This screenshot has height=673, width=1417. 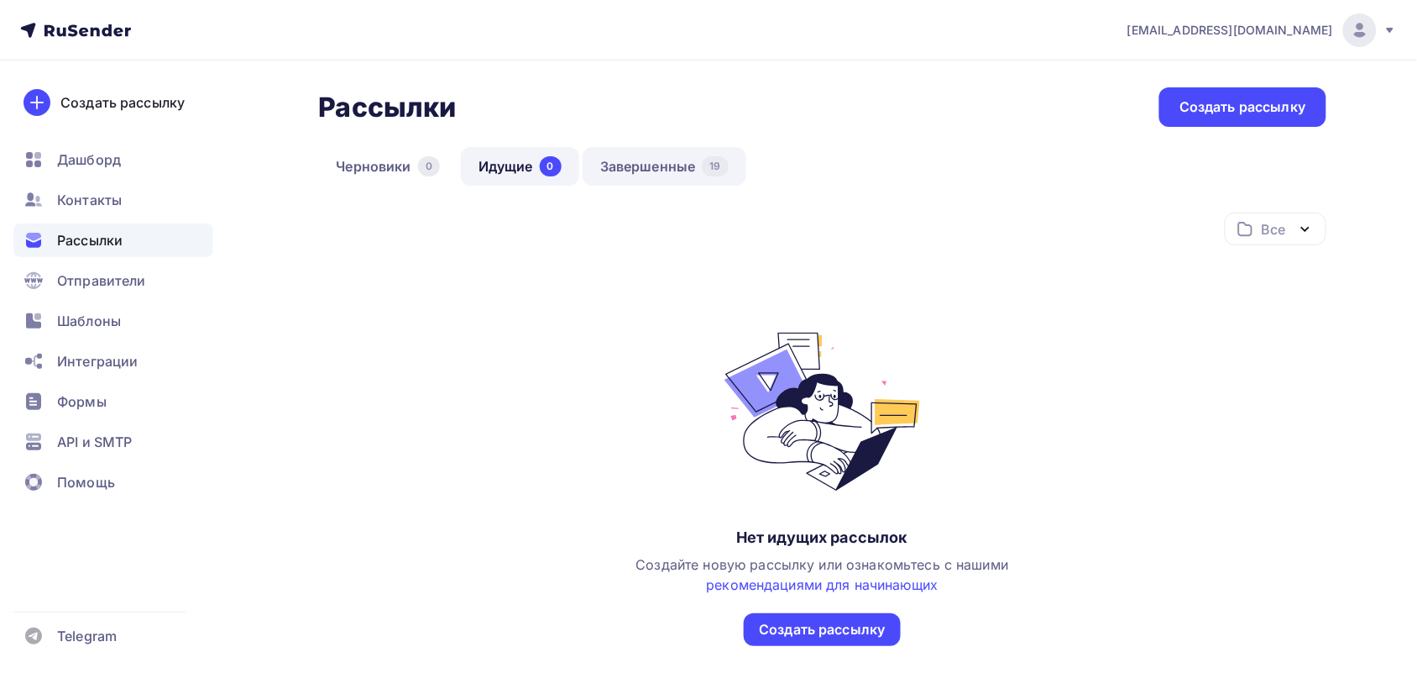 I want to click on a: Шаблоны, so click(x=113, y=321).